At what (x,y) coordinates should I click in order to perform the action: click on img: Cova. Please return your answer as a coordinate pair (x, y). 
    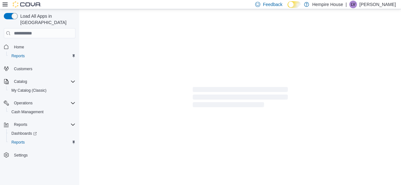
    Looking at the image, I should click on (27, 4).